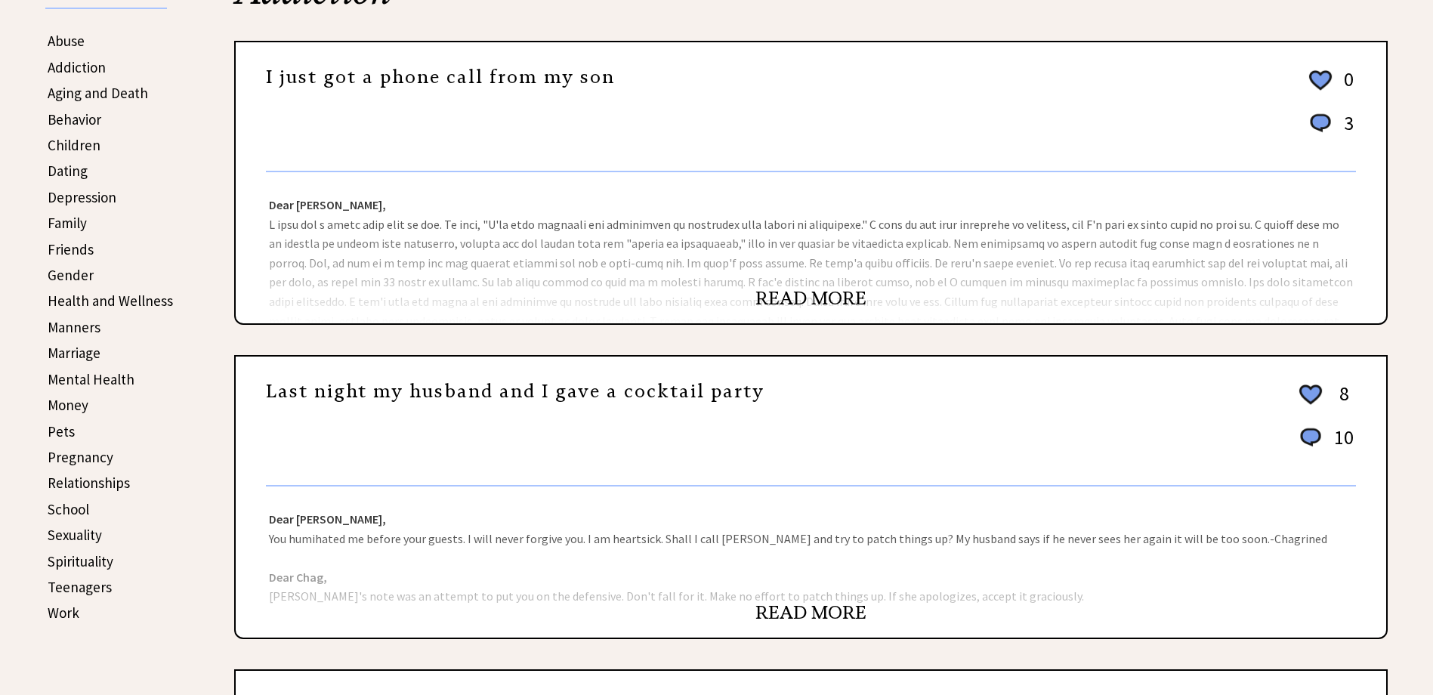 This screenshot has width=1433, height=695. Describe the element at coordinates (1345, 130) in the screenshot. I see `td: 3` at that location.